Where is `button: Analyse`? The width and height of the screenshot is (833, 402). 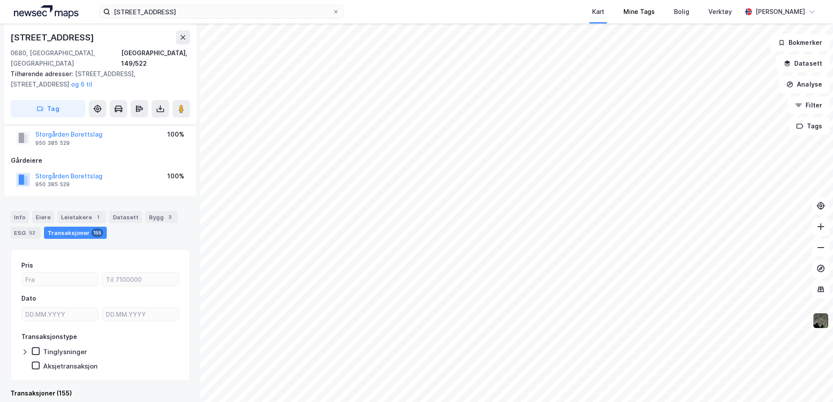 button: Analyse is located at coordinates (804, 84).